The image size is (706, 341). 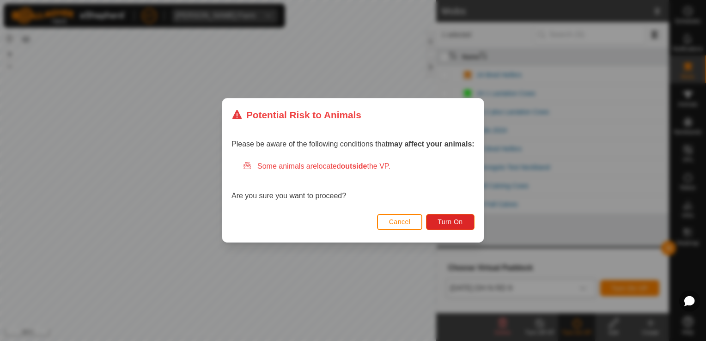 I want to click on button: Turn On, so click(x=450, y=222).